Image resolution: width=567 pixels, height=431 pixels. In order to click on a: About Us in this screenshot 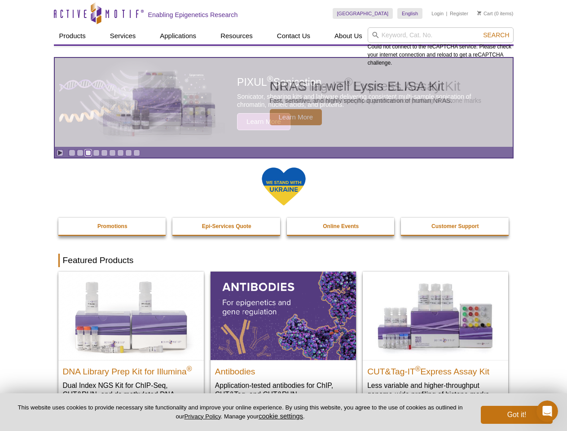, I will do `click(348, 36)`.